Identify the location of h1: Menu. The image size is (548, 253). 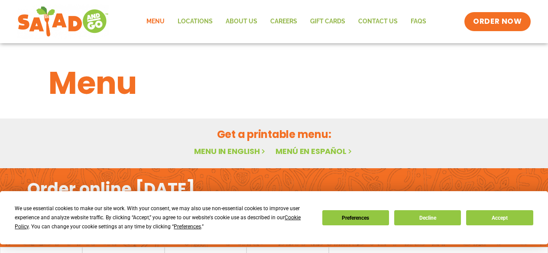
(274, 83).